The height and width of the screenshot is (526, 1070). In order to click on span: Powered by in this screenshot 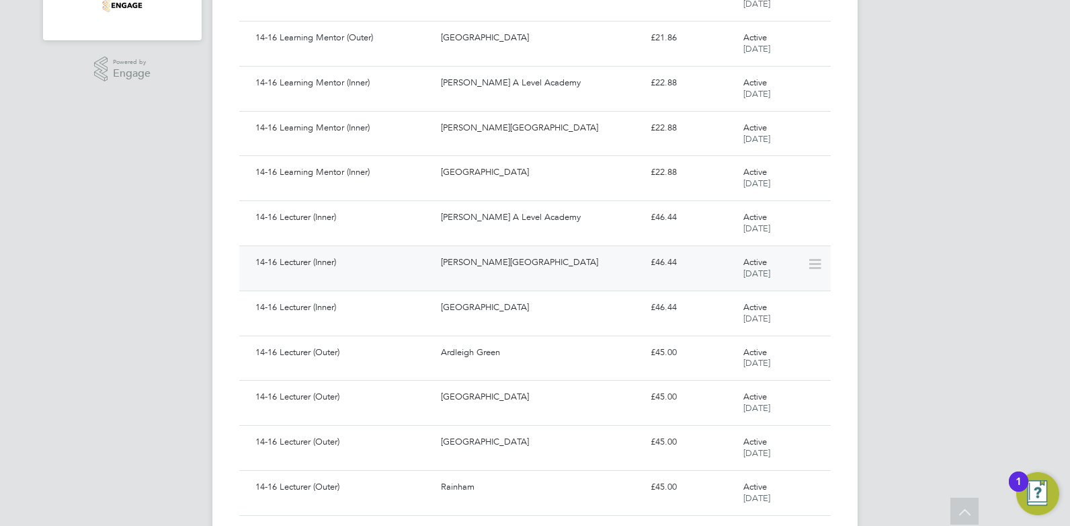, I will do `click(132, 62)`.